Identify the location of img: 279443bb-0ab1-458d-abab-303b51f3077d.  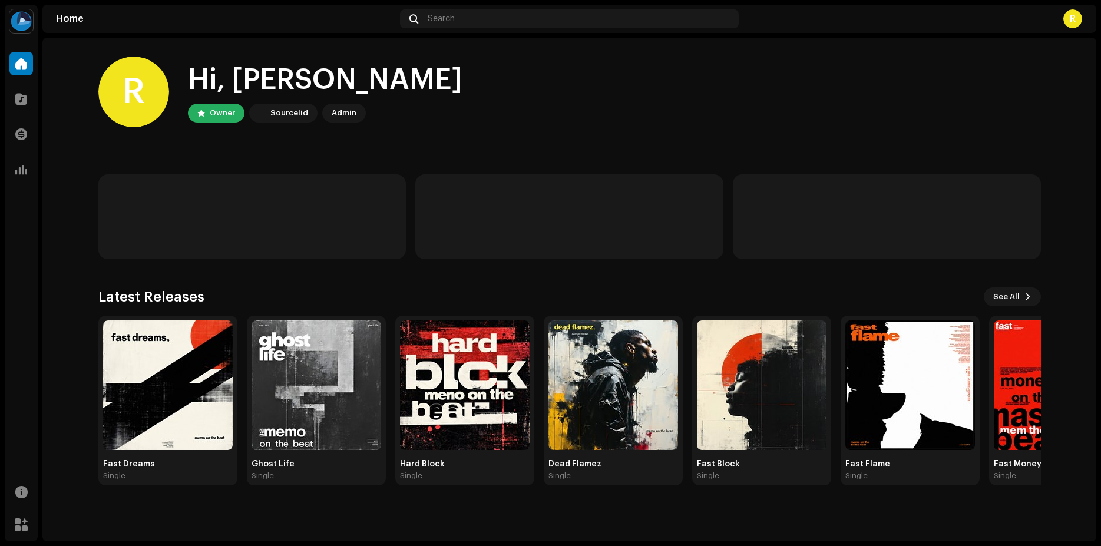
(910, 385).